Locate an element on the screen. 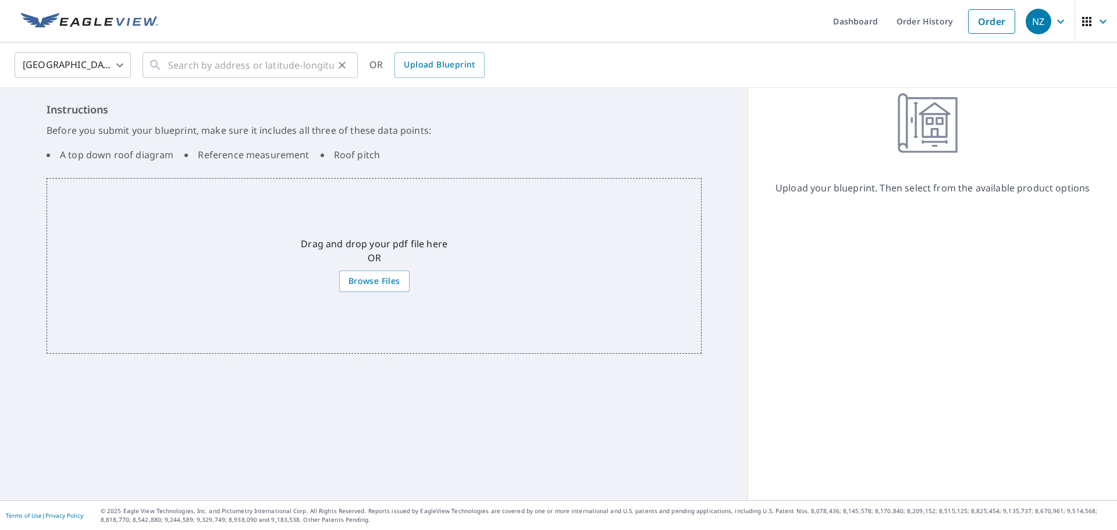  span: Upload Blueprint is located at coordinates (439, 65).